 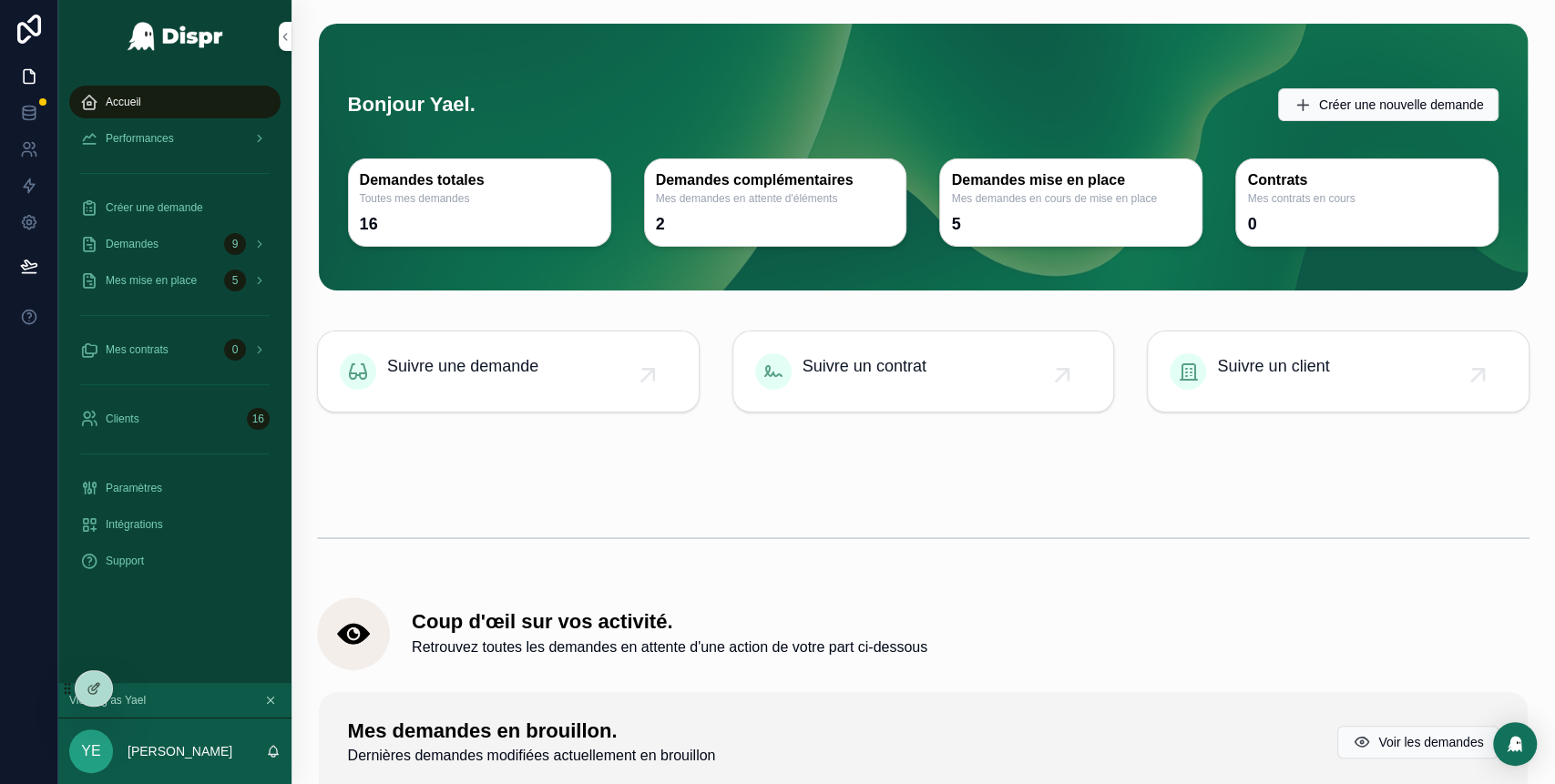 I want to click on img: App logo, so click(x=175, y=37).